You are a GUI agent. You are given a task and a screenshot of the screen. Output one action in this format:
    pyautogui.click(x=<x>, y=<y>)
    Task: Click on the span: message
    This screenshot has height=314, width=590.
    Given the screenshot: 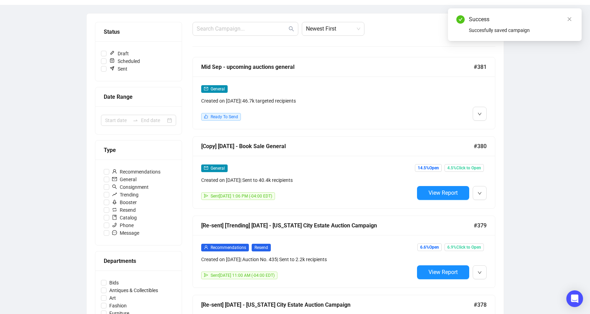 What is the action you would take?
    pyautogui.click(x=114, y=233)
    